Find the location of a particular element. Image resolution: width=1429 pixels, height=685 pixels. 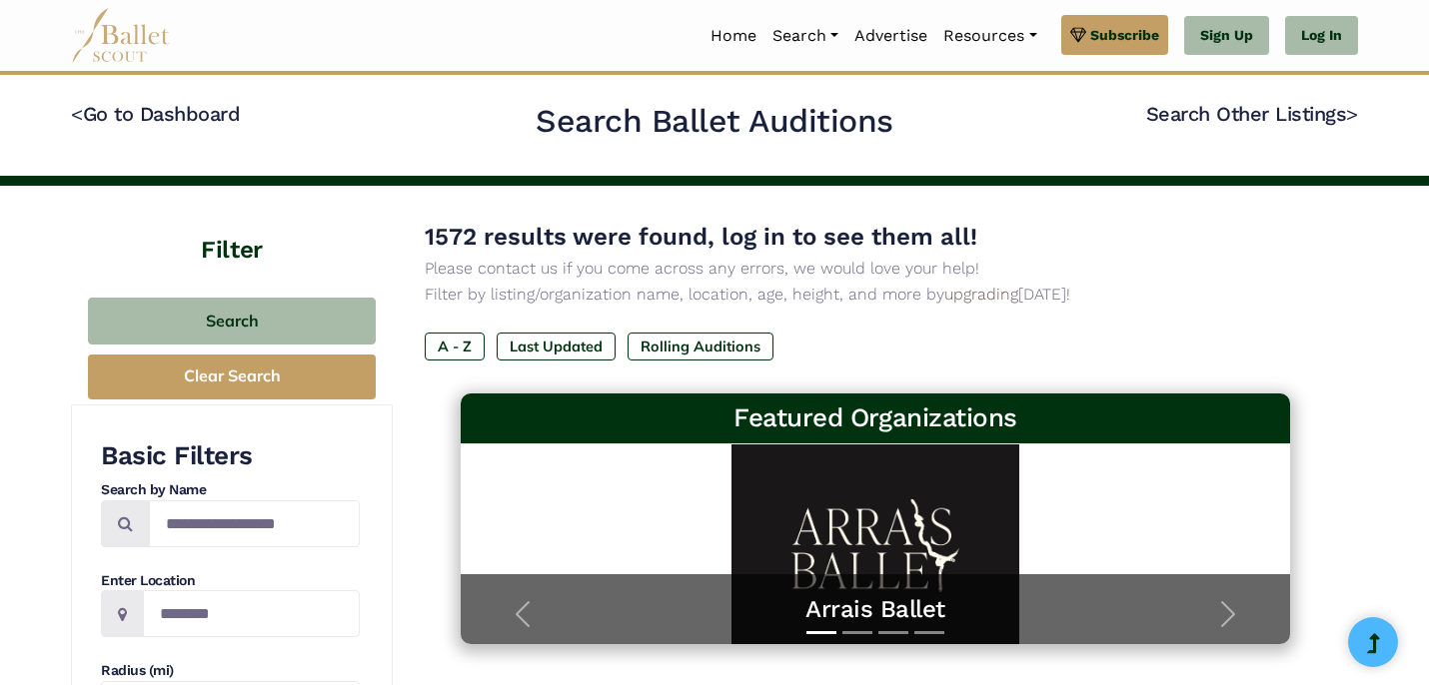

button: Clear Search is located at coordinates (232, 377).